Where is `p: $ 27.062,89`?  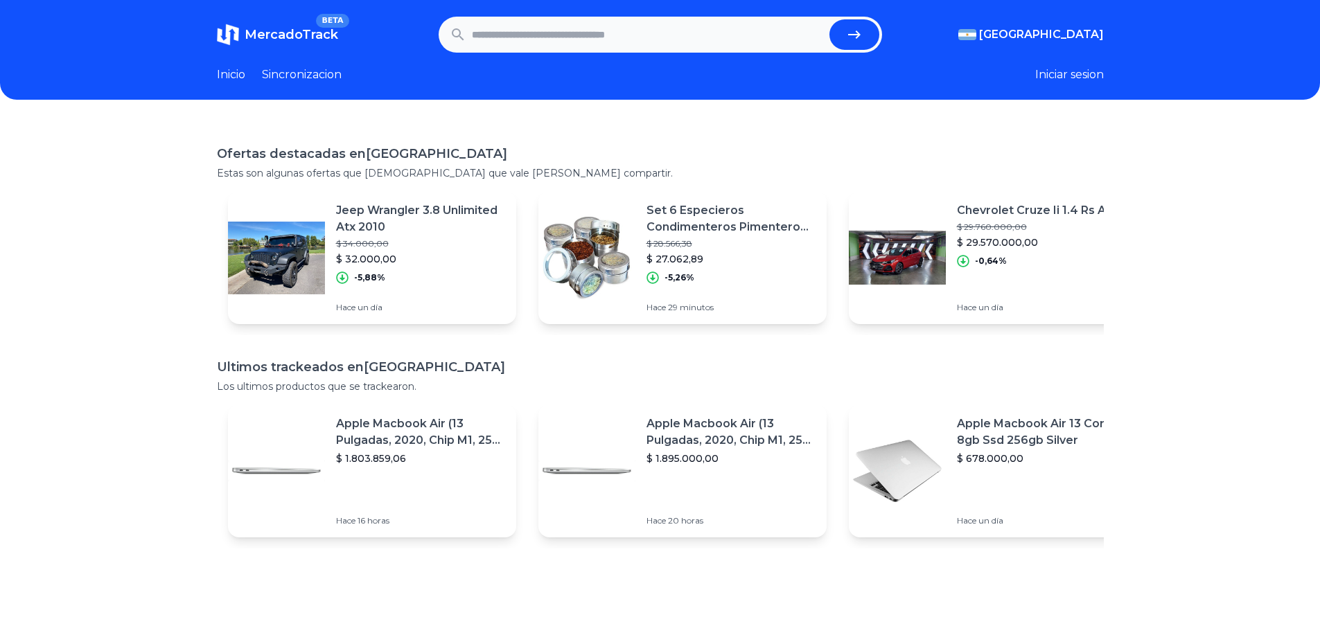
p: $ 27.062,89 is located at coordinates (731, 259).